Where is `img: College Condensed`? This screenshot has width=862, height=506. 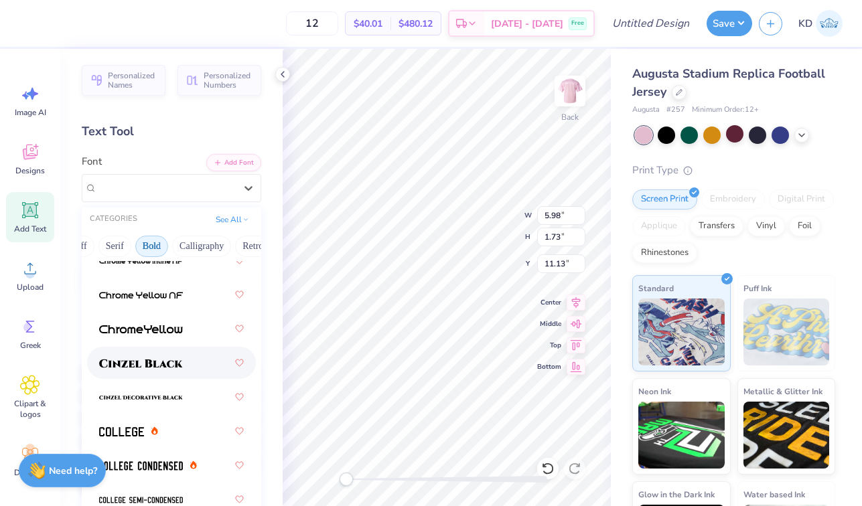 img: College Condensed is located at coordinates (141, 466).